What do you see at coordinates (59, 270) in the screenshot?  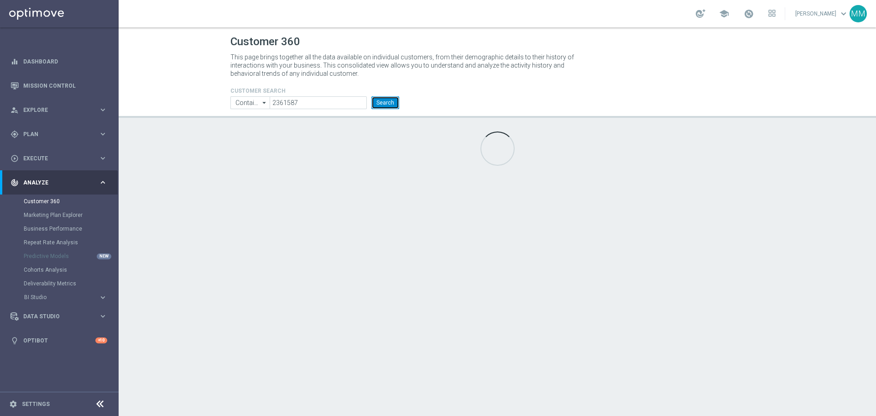 I see `a: Cohorts Analysis` at bounding box center [59, 270].